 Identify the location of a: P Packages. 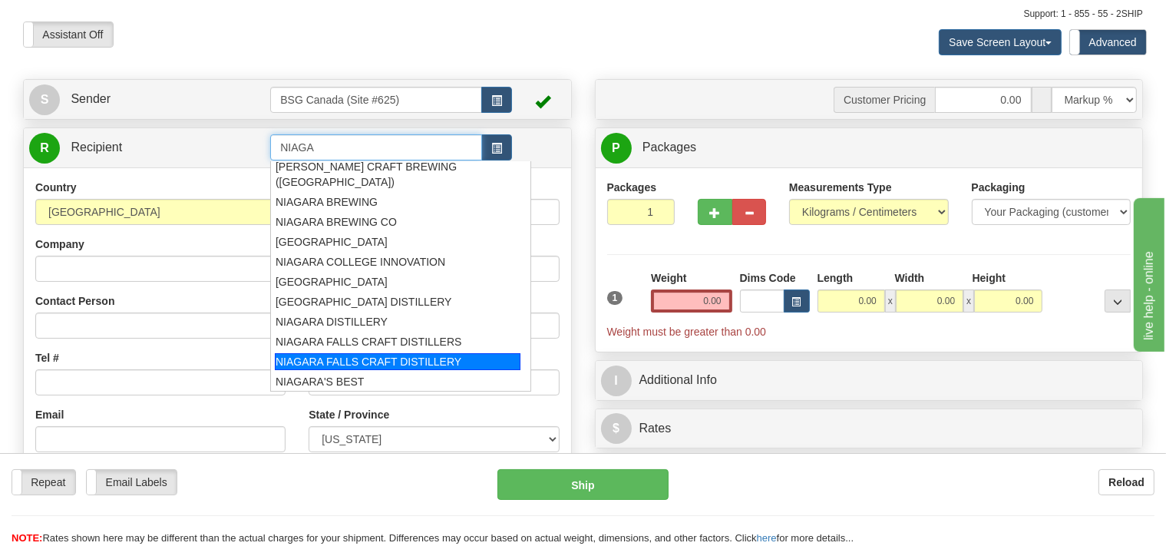
(869, 147).